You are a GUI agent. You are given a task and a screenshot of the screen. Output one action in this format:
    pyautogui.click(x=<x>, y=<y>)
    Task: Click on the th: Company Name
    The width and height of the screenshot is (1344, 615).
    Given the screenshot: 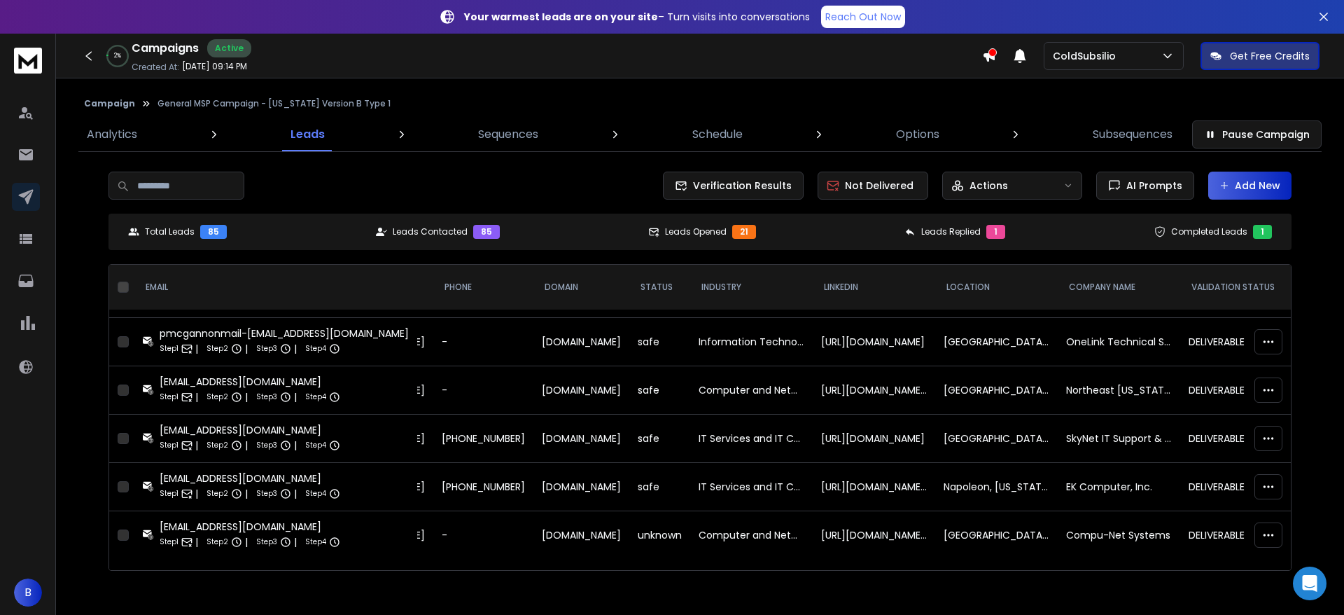 What is the action you would take?
    pyautogui.click(x=1119, y=287)
    